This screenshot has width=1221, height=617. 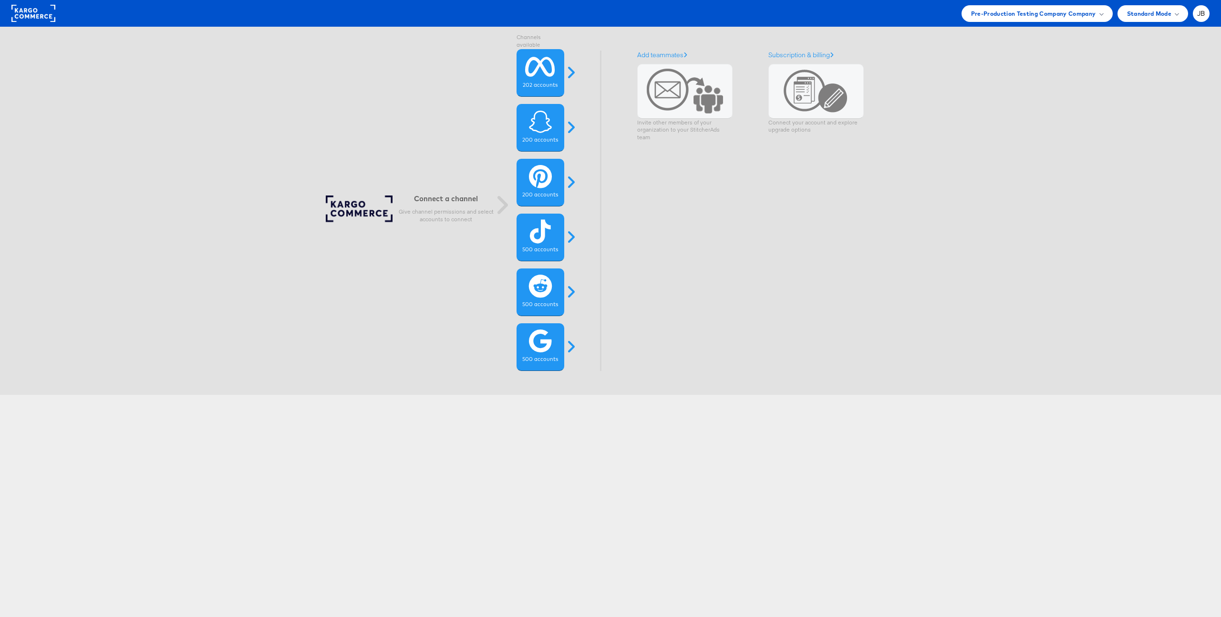 What do you see at coordinates (801, 55) in the screenshot?
I see `a: Subscription & billing` at bounding box center [801, 55].